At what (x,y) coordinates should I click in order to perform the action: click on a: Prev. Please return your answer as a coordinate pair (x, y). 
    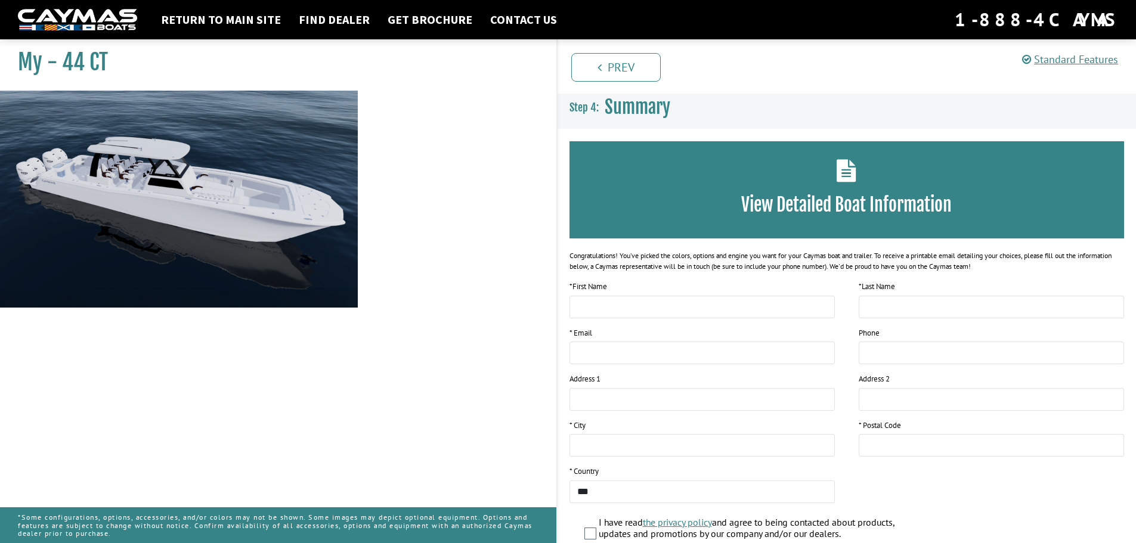
    Looking at the image, I should click on (616, 67).